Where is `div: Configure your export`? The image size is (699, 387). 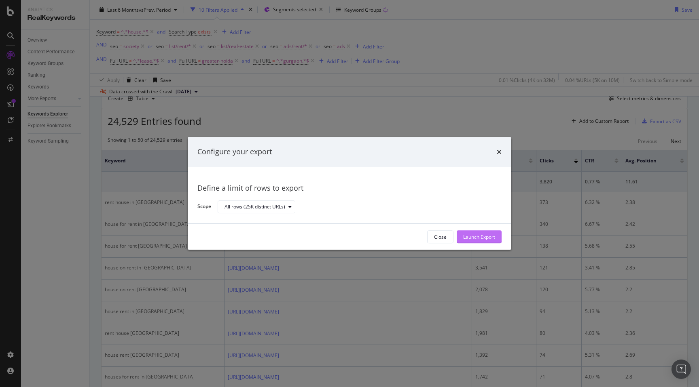 div: Configure your export is located at coordinates (235, 152).